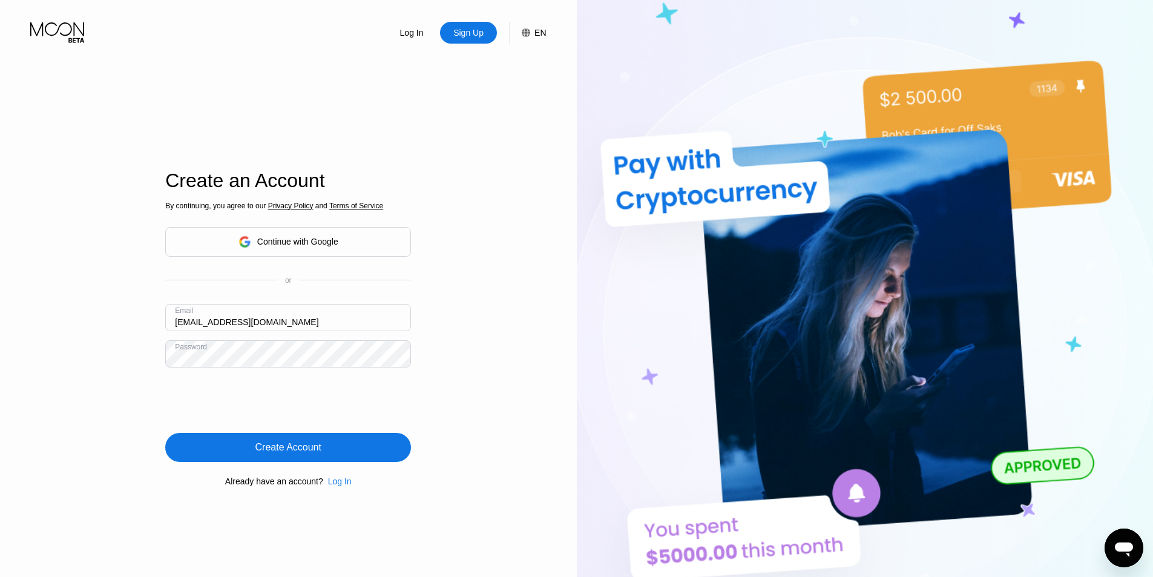 This screenshot has height=577, width=1153. Describe the element at coordinates (468, 33) in the screenshot. I see `div: Sign Up` at that location.